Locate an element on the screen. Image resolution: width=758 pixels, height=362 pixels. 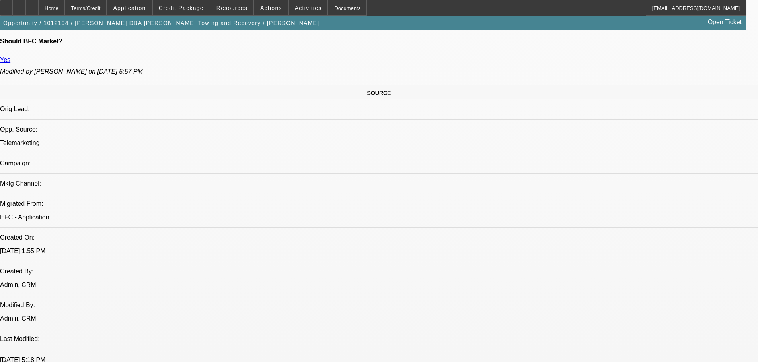
span: Activities is located at coordinates (308, 8).